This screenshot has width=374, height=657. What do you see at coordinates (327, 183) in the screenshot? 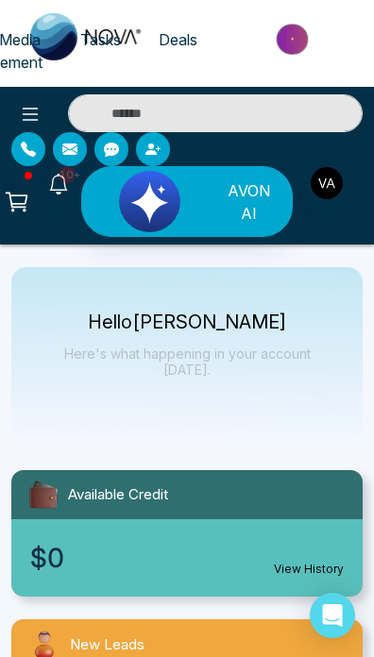
I see `img: User Avatar` at bounding box center [327, 183].